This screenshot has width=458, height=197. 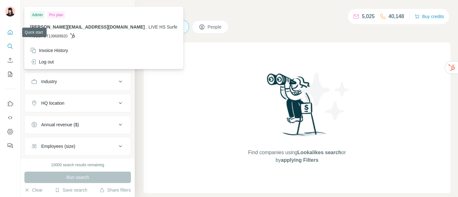 What do you see at coordinates (10, 11) in the screenshot?
I see `img: Avatar` at bounding box center [10, 11].